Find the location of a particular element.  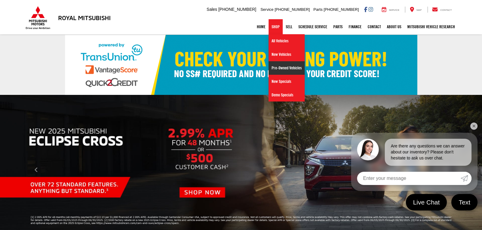

a: About Us is located at coordinates (394, 27).